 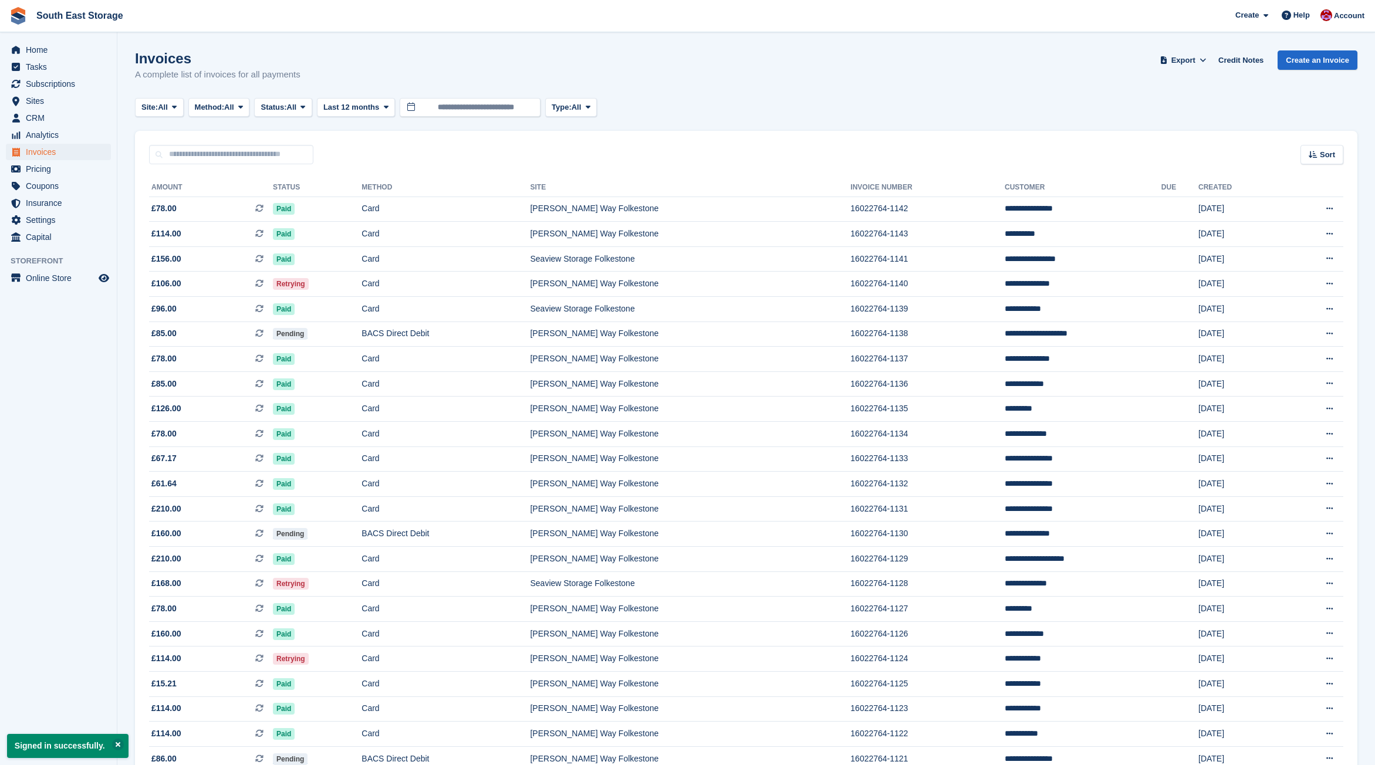 What do you see at coordinates (1241, 60) in the screenshot?
I see `a: Credit Notes` at bounding box center [1241, 60].